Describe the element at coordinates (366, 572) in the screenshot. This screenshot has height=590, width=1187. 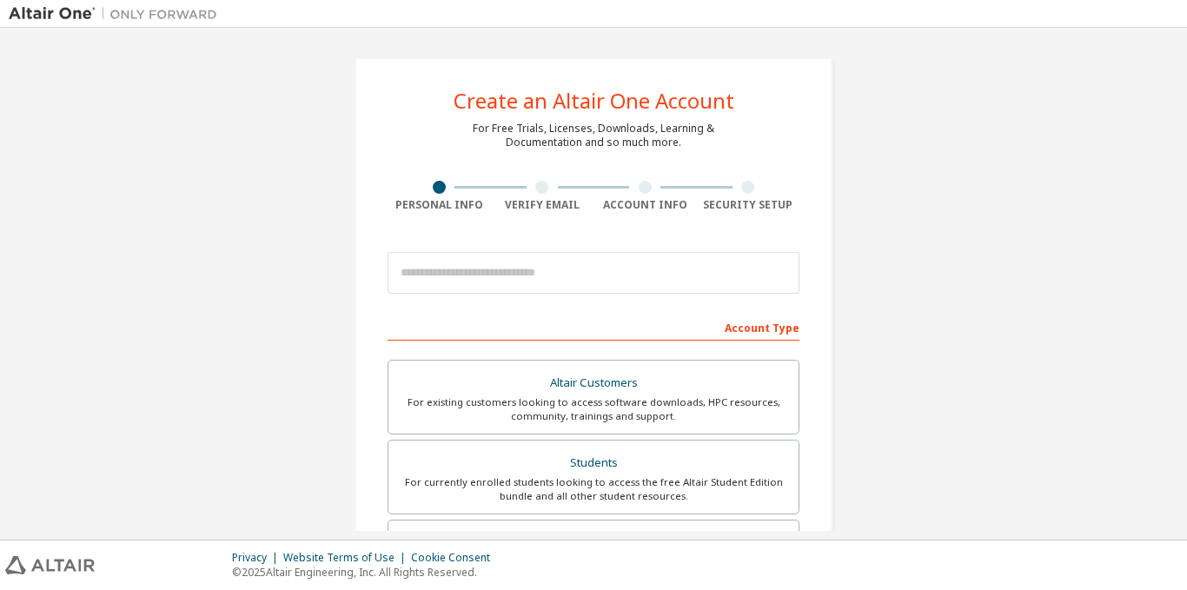
I see `p: © 2025 Altair Engineering, Inc. All Rights Reserved.` at that location.